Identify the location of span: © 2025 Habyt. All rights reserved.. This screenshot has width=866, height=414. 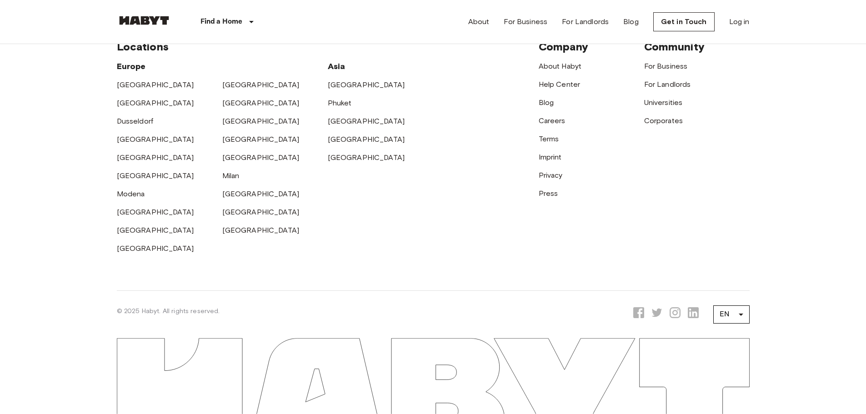
(168, 311).